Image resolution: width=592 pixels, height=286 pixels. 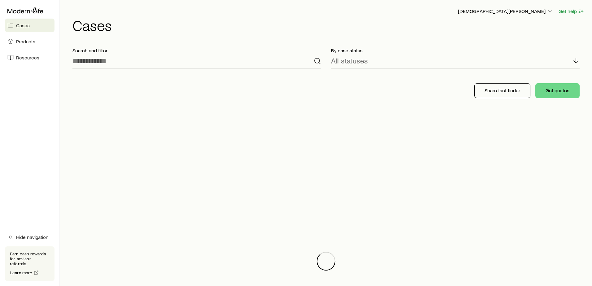 I want to click on span: Cases, so click(x=23, y=25).